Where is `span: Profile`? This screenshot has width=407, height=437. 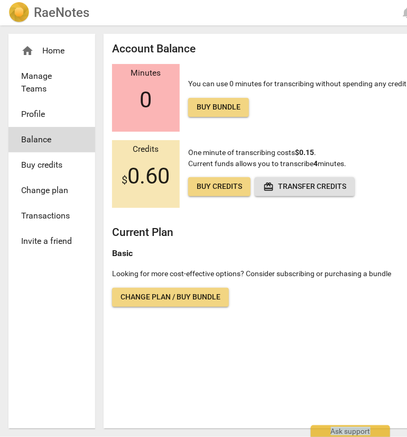
span: Profile is located at coordinates (48, 114).